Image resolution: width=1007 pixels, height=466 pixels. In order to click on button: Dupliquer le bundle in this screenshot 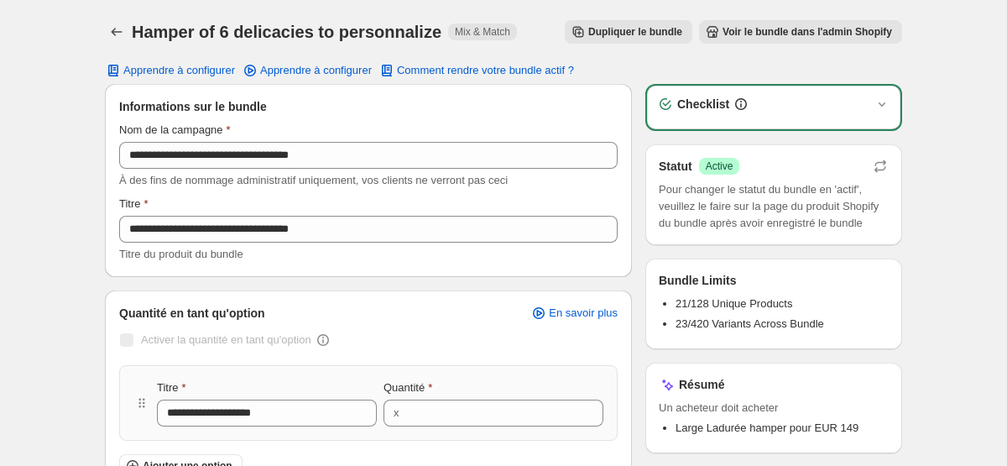, I will do `click(629, 32)`.